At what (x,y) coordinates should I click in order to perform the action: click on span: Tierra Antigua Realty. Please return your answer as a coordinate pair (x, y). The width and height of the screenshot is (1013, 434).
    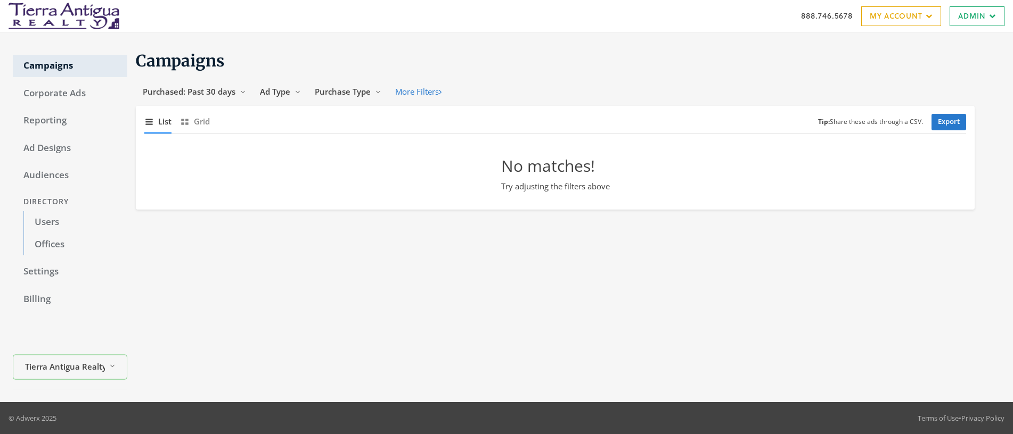
    Looking at the image, I should click on (65, 366).